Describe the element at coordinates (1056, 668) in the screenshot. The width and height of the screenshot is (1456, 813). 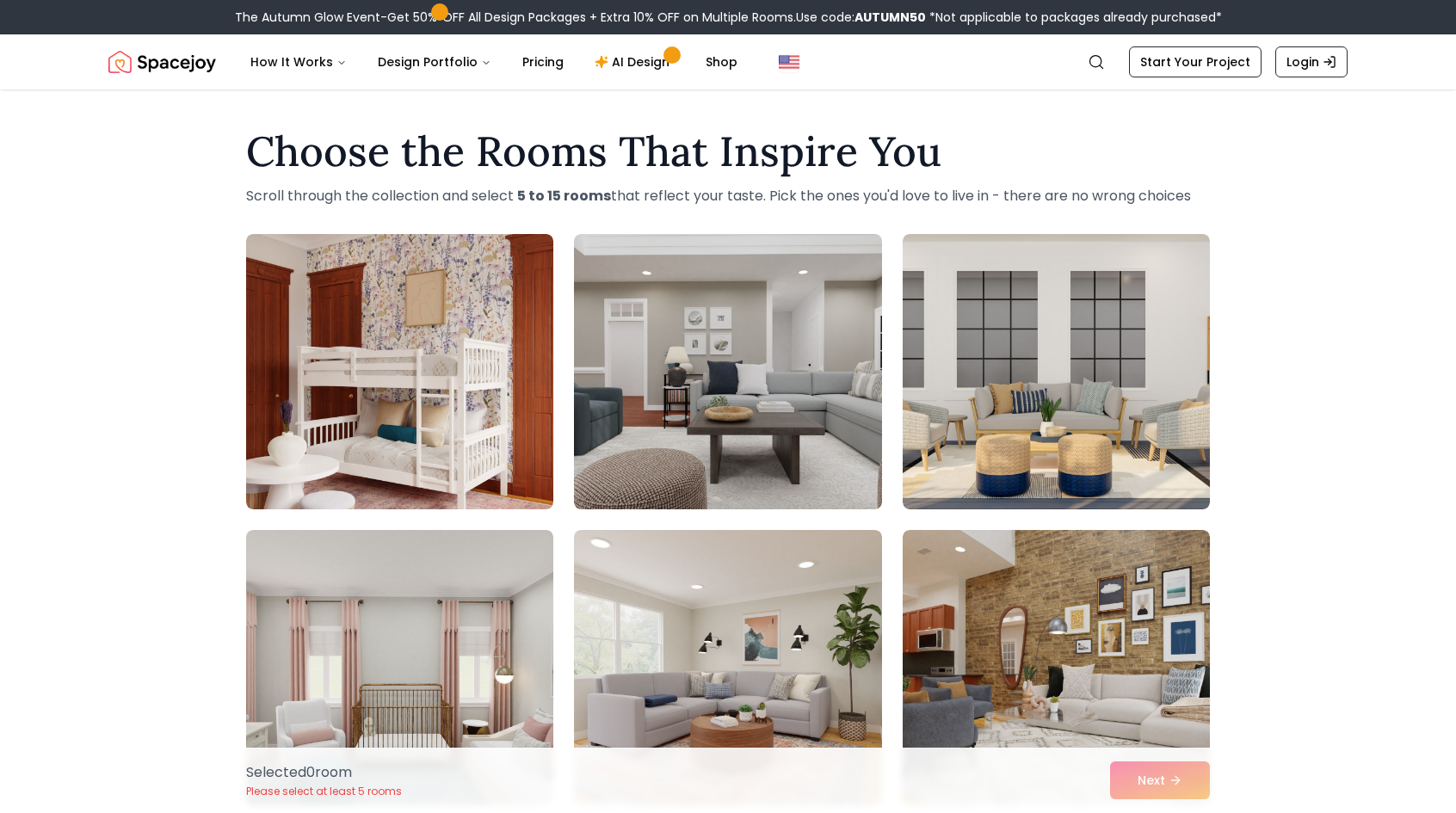
I see `img: Room room-6` at that location.